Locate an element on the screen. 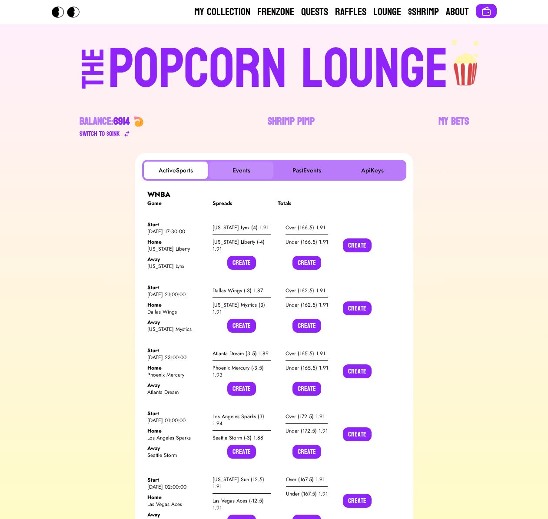 This screenshot has height=519, width=548. div: Over (165.5) 1.91 is located at coordinates (307, 354).